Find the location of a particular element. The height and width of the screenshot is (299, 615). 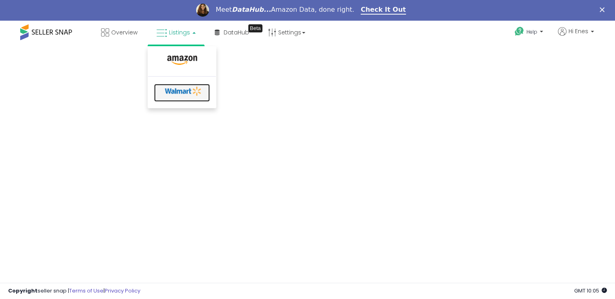

span: Hi Enes is located at coordinates (578, 31).